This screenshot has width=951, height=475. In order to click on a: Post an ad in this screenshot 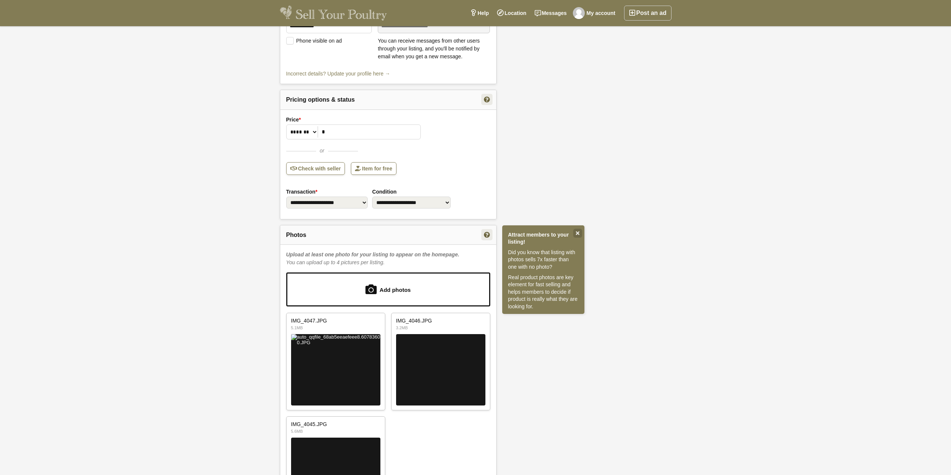, I will do `click(647, 13)`.